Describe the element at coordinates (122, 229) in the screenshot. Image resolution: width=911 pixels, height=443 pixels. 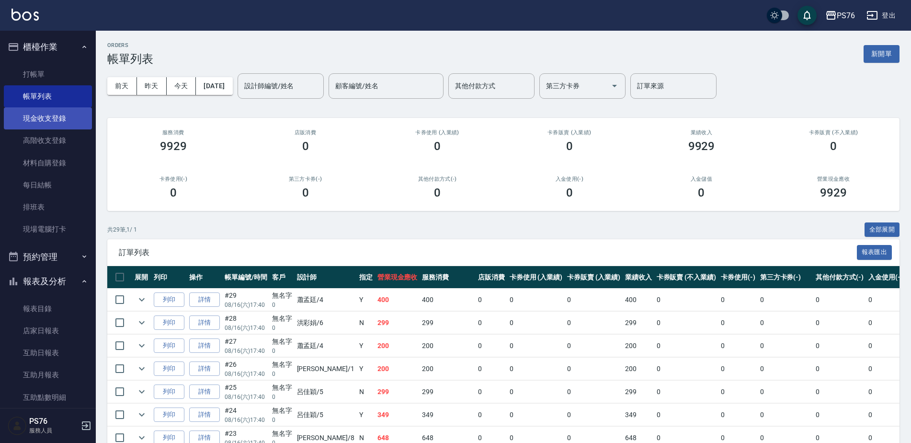
I see `p: 共 29 筆, 1 / 1` at that location.